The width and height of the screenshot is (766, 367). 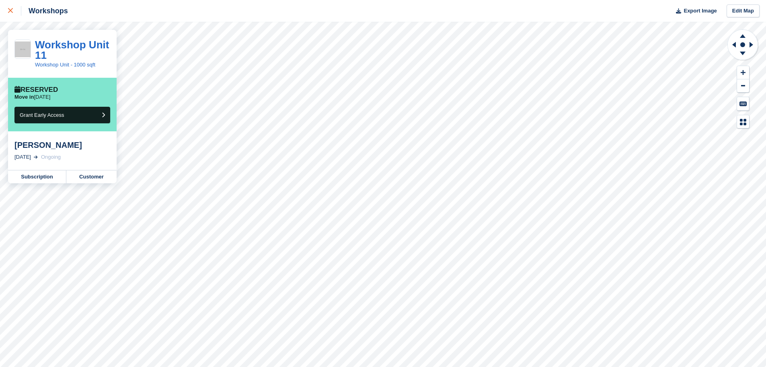 I want to click on a: Customer, so click(x=91, y=177).